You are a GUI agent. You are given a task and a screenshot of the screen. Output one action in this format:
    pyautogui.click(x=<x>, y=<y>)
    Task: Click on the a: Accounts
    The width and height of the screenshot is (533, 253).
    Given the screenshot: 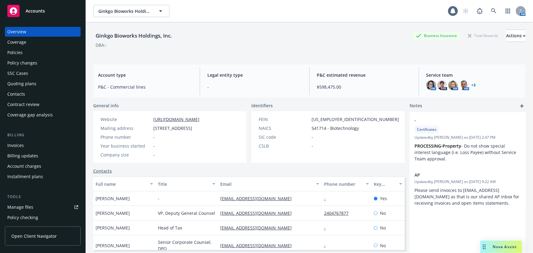 What is the action you would take?
    pyautogui.click(x=43, y=11)
    